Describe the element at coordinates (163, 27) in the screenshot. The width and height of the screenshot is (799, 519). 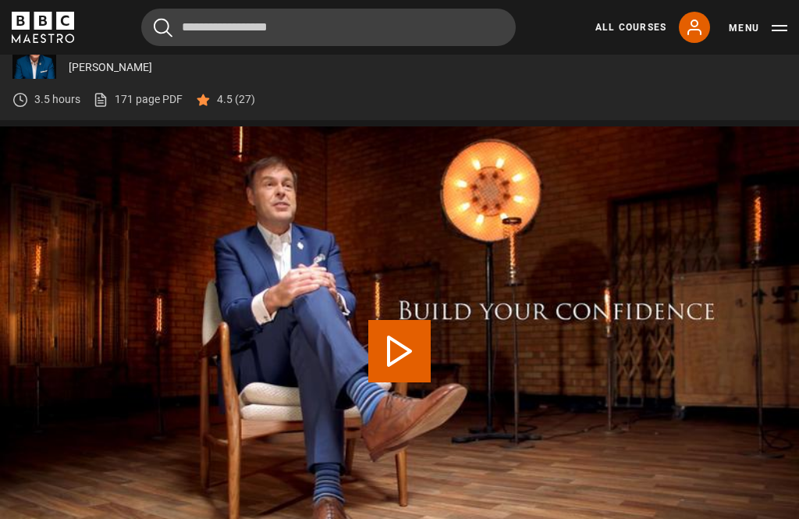
I see `button: Submit the search query` at that location.